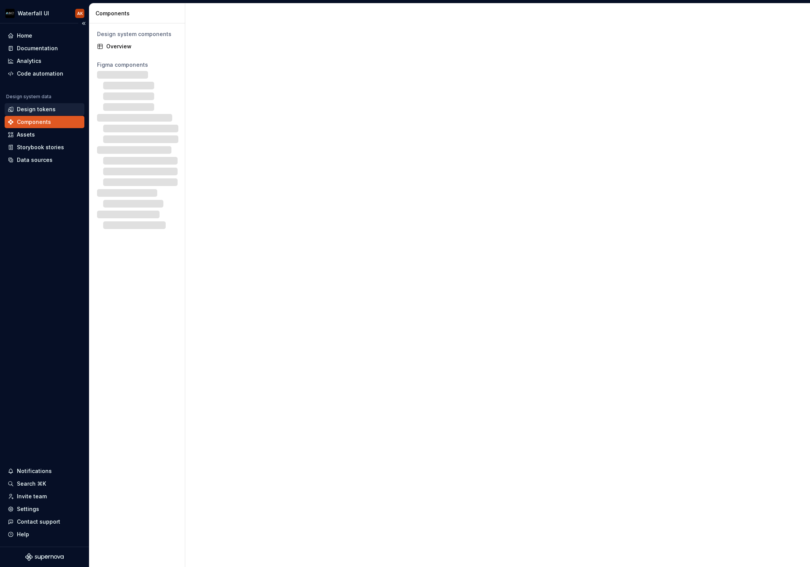 This screenshot has width=810, height=567. What do you see at coordinates (137, 34) in the screenshot?
I see `div: Design system components` at bounding box center [137, 34].